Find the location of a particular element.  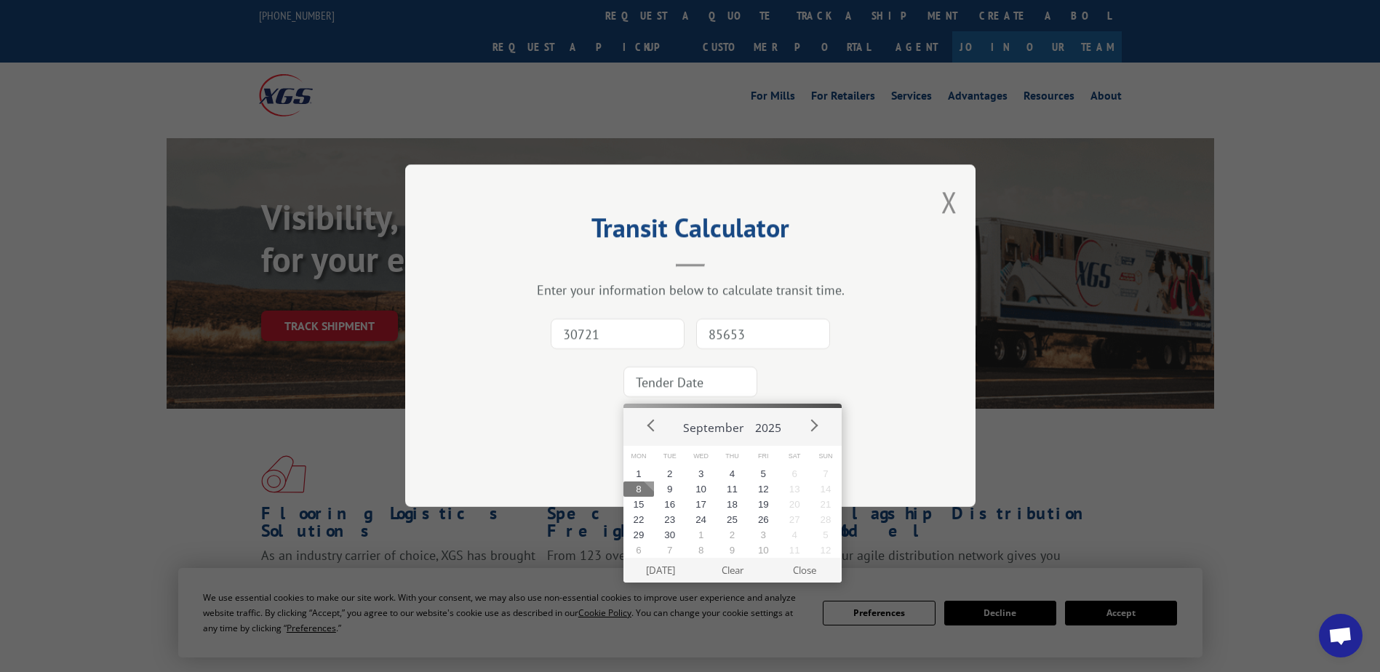

button: 18 is located at coordinates (732, 504).